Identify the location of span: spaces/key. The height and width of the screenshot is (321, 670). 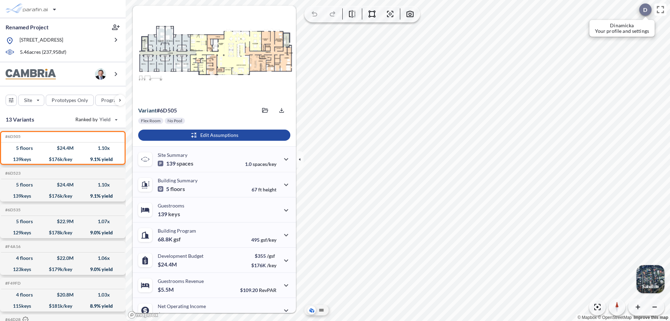
(264, 164).